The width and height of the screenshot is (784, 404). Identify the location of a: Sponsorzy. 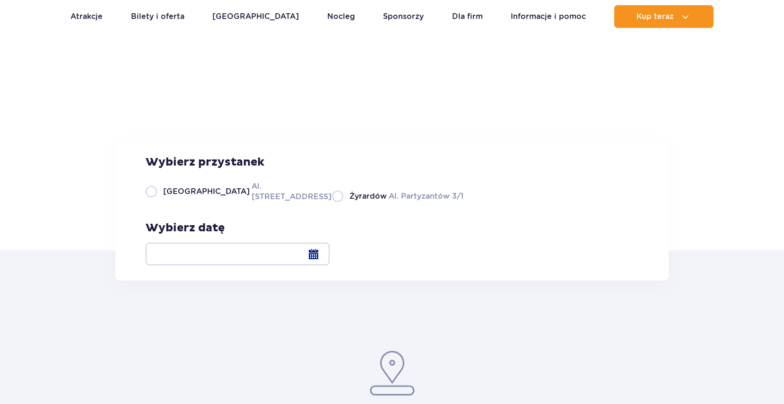
(403, 17).